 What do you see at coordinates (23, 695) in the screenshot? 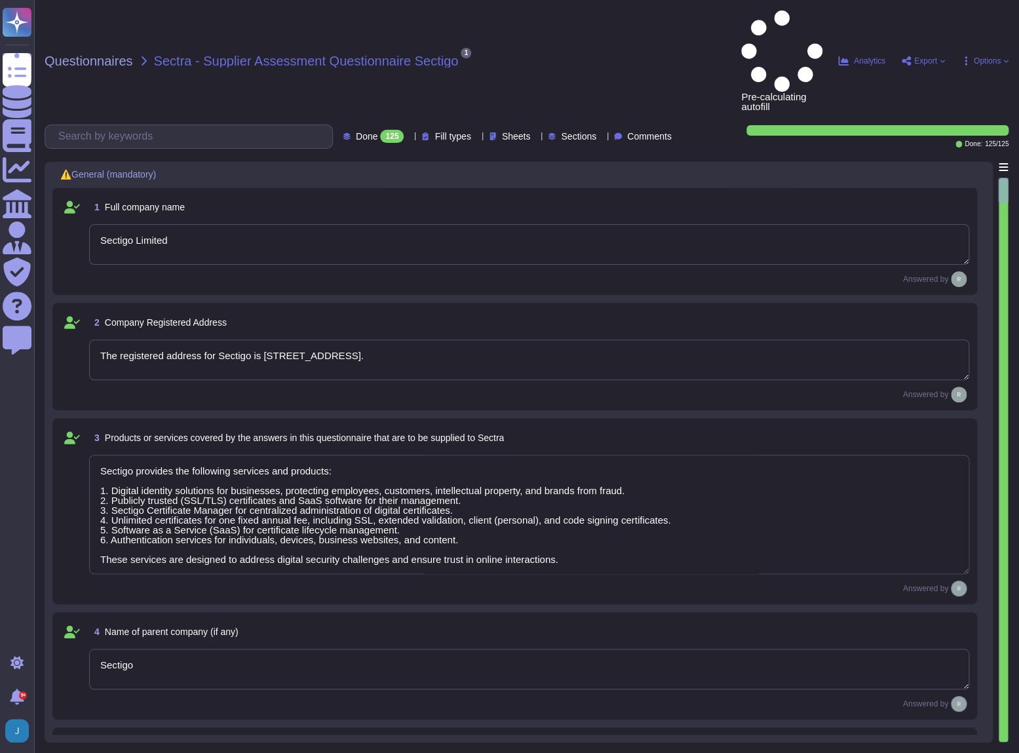
I see `div: 9+` at bounding box center [23, 695].